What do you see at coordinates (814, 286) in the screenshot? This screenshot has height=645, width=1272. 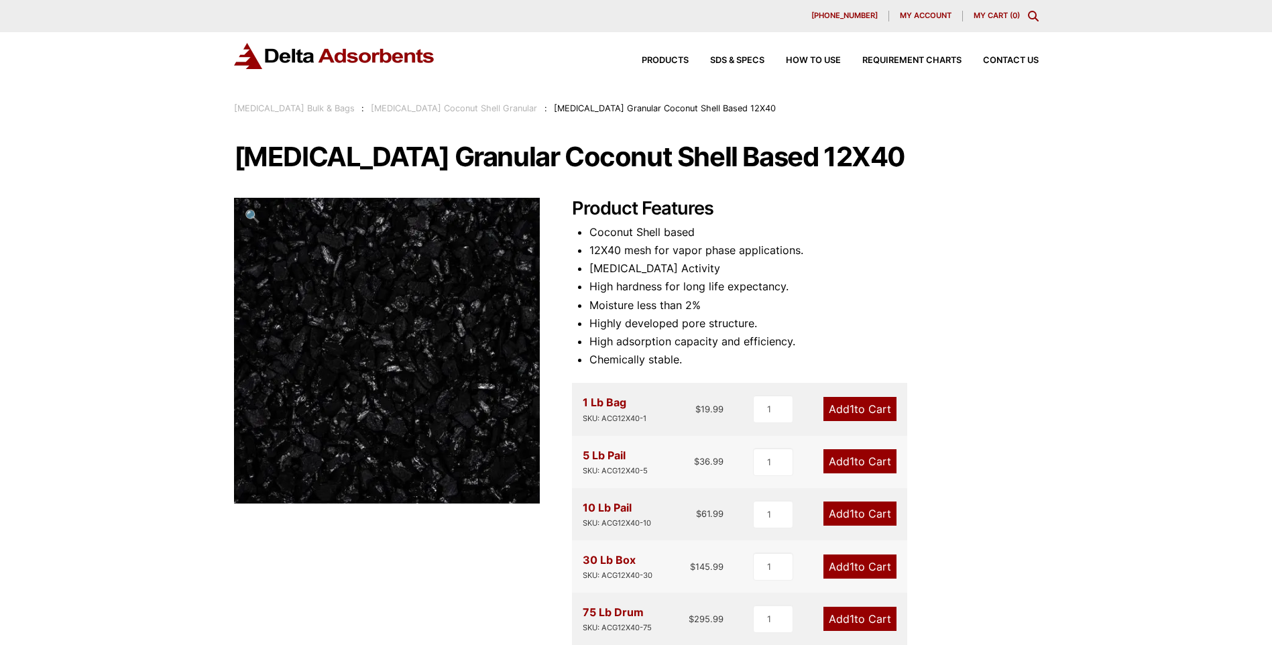 I see `li: High hardness for long life expectancy.` at bounding box center [814, 286].